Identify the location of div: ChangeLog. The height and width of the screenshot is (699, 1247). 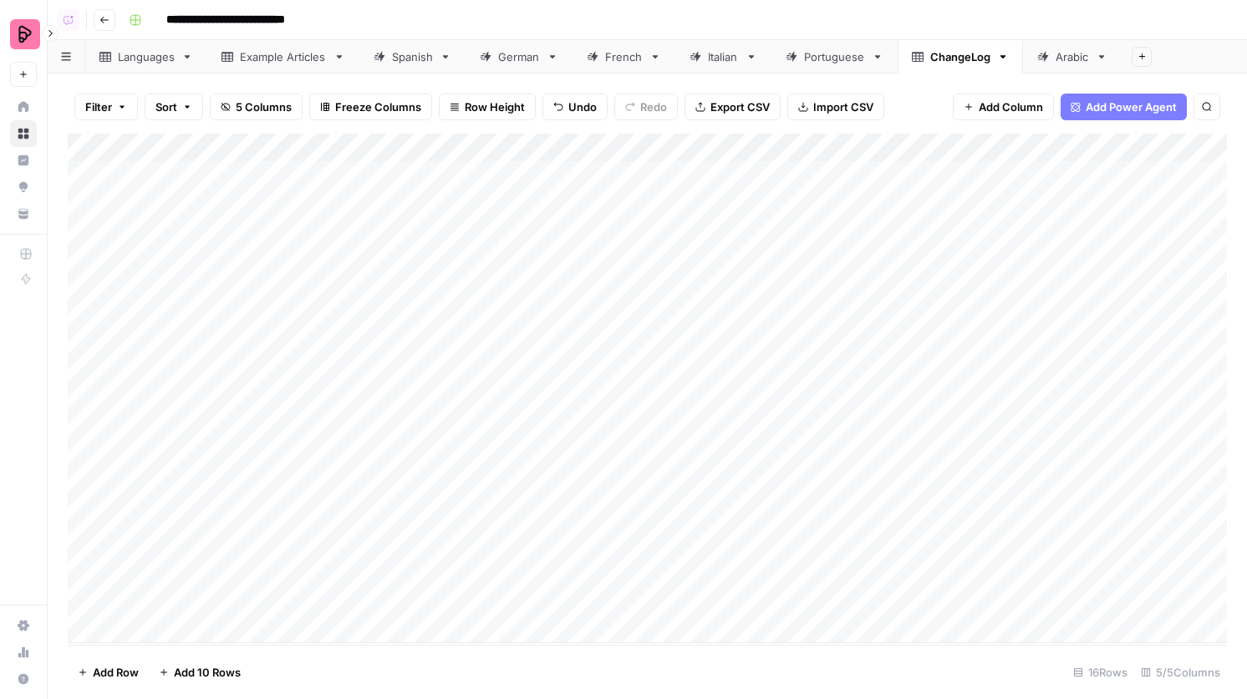
(960, 57).